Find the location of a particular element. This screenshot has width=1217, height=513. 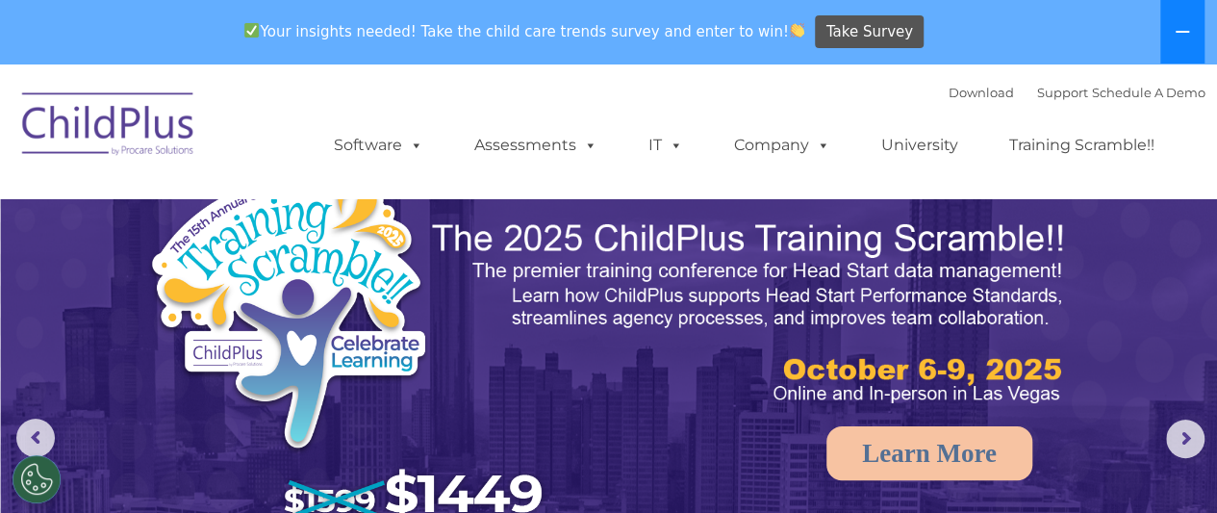

span: Your insights needed! Take the child care trends survey and enter to win! is located at coordinates (524, 31).